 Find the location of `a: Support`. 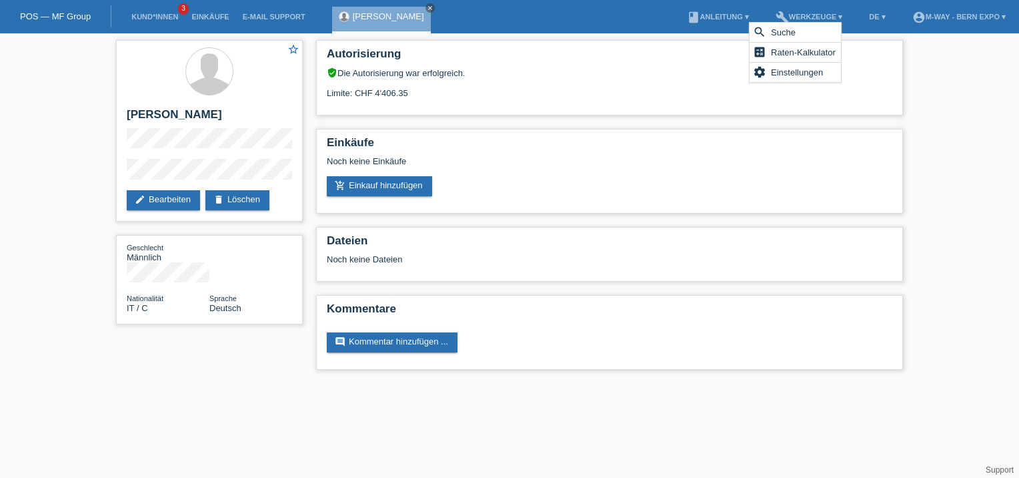

a: Support is located at coordinates (1000, 470).